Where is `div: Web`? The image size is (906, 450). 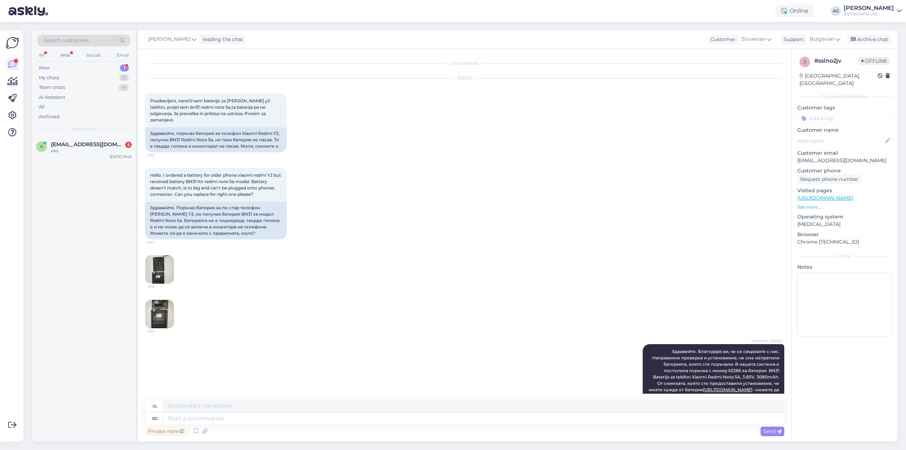 div: Web is located at coordinates (65, 55).